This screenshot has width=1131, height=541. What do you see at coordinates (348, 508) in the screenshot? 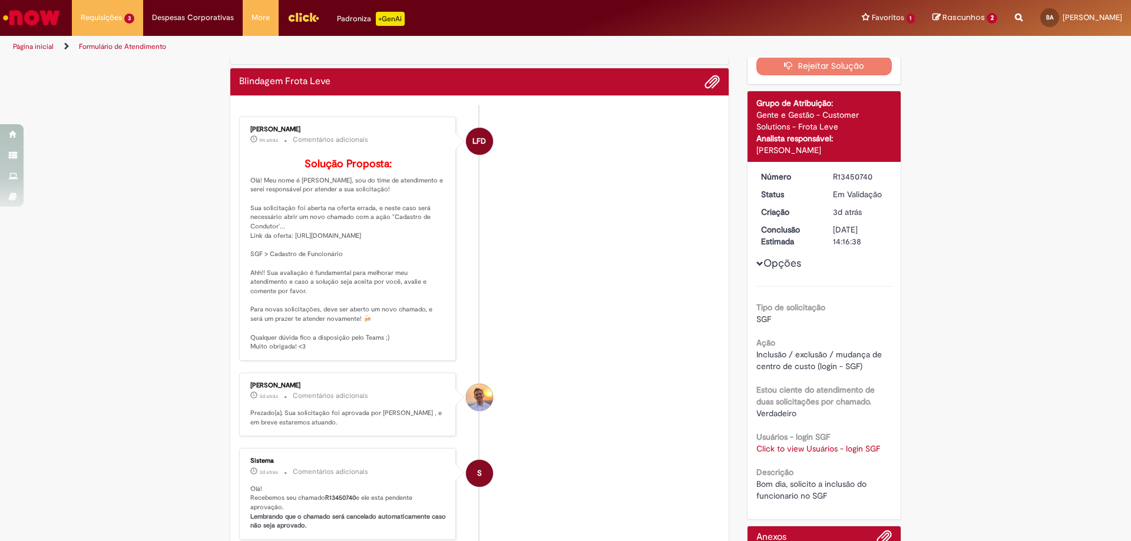
I see `p: Olá! Recebemos seu chamado e ele esta pendente aprovação.` at bounding box center [348, 508].